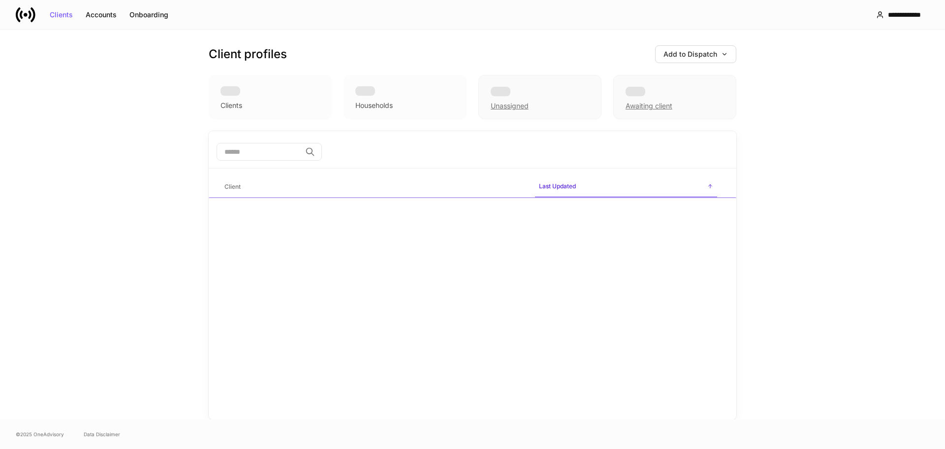 The height and width of the screenshot is (449, 945). What do you see at coordinates (149, 15) in the screenshot?
I see `button: Onboarding` at bounding box center [149, 15].